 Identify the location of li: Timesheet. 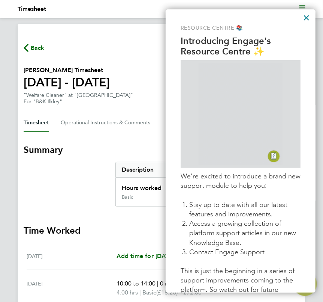
(32, 9).